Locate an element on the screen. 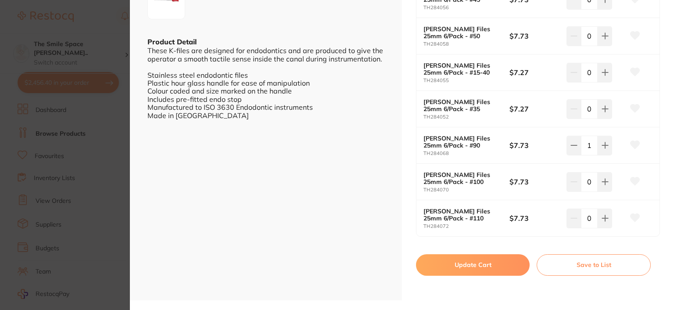 This screenshot has height=310, width=674. button: Update Cart is located at coordinates (473, 265).